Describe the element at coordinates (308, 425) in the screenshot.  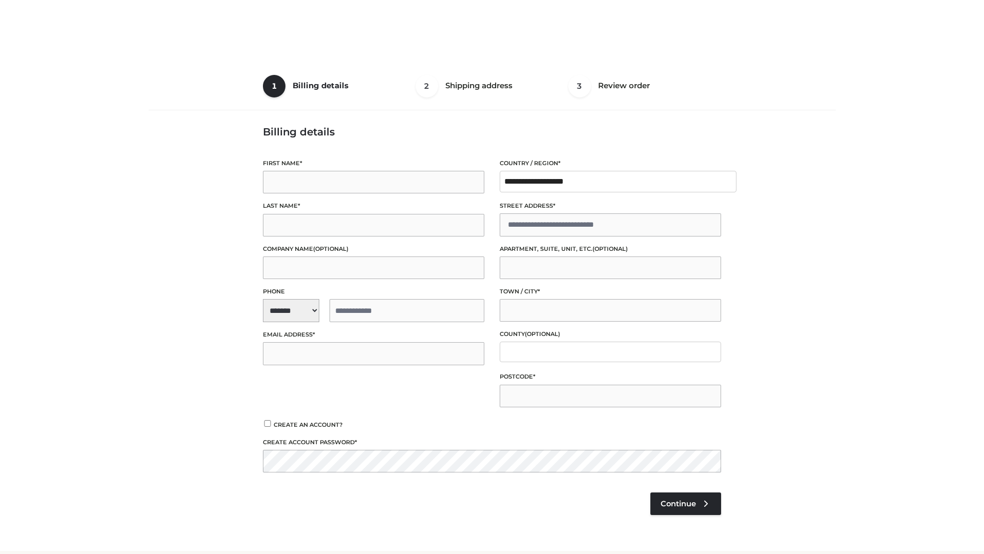
I see `span: Create an account?` at that location.